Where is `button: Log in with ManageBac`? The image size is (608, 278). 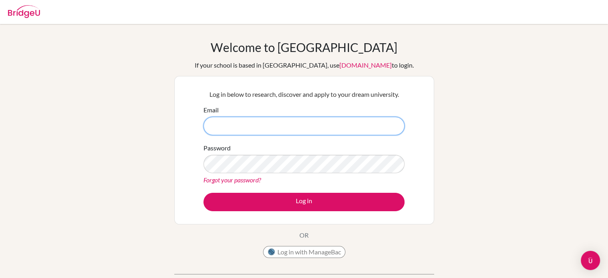 button: Log in with ManageBac is located at coordinates (304, 252).